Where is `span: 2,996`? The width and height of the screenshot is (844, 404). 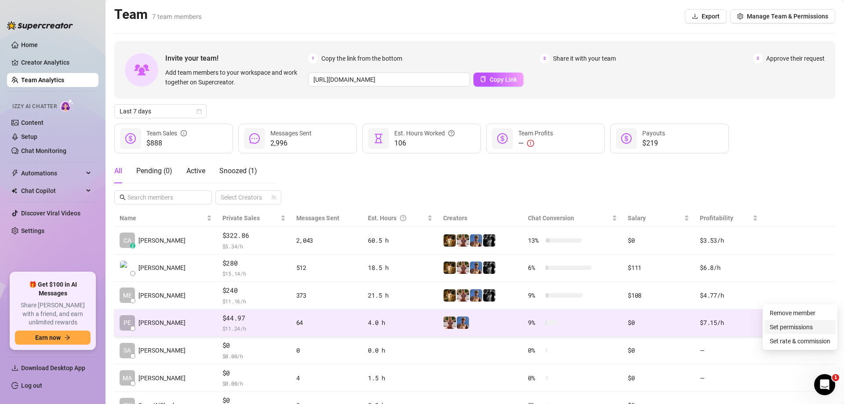
span: 2,996 is located at coordinates (291, 143).